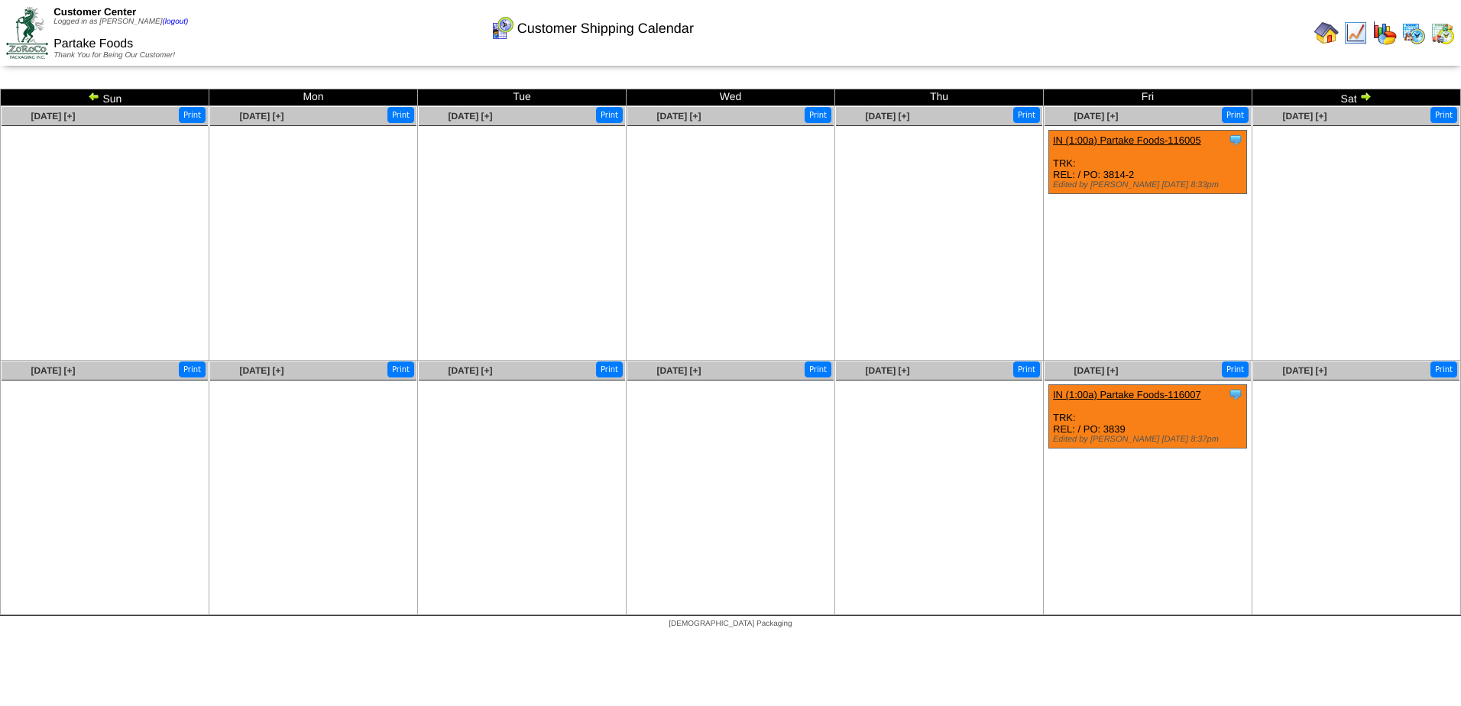 The width and height of the screenshot is (1461, 706). What do you see at coordinates (1365, 96) in the screenshot?
I see `img: arrowright.gif` at bounding box center [1365, 96].